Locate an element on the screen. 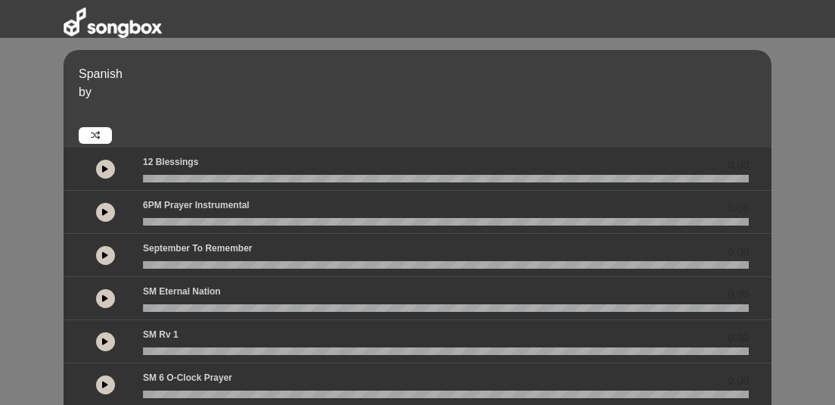 The width and height of the screenshot is (835, 405). p: SM Eternal Nation is located at coordinates (182, 291).